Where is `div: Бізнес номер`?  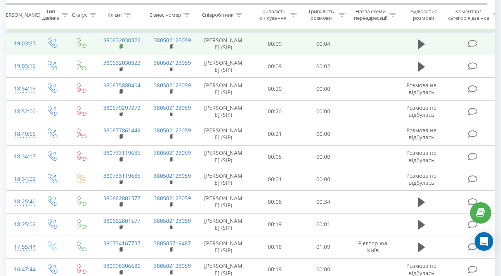 div: Бізнес номер is located at coordinates (165, 14).